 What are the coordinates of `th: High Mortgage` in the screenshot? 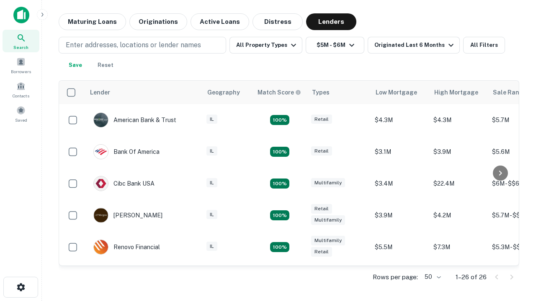 It's located at (458, 93).